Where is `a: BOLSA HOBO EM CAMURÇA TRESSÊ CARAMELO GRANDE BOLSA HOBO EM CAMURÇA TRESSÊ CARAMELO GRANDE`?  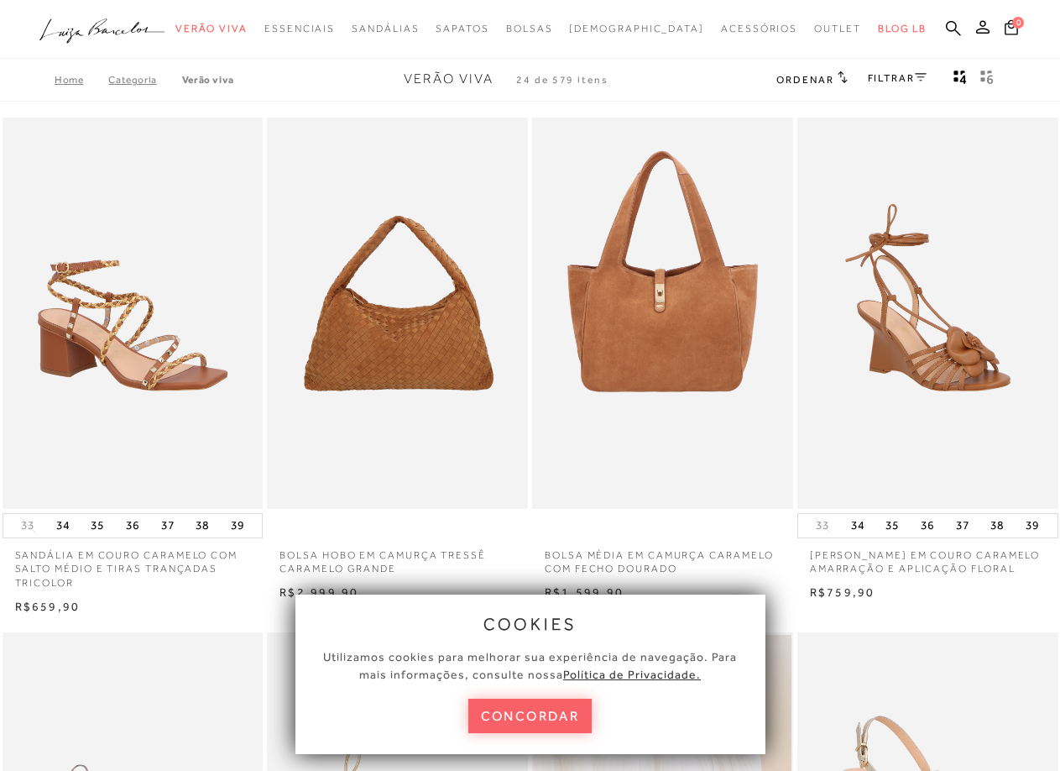
a: BOLSA HOBO EM CAMURÇA TRESSÊ CARAMELO GRANDE BOLSA HOBO EM CAMURÇA TRESSÊ CARAMELO GRANDE is located at coordinates (397, 313).